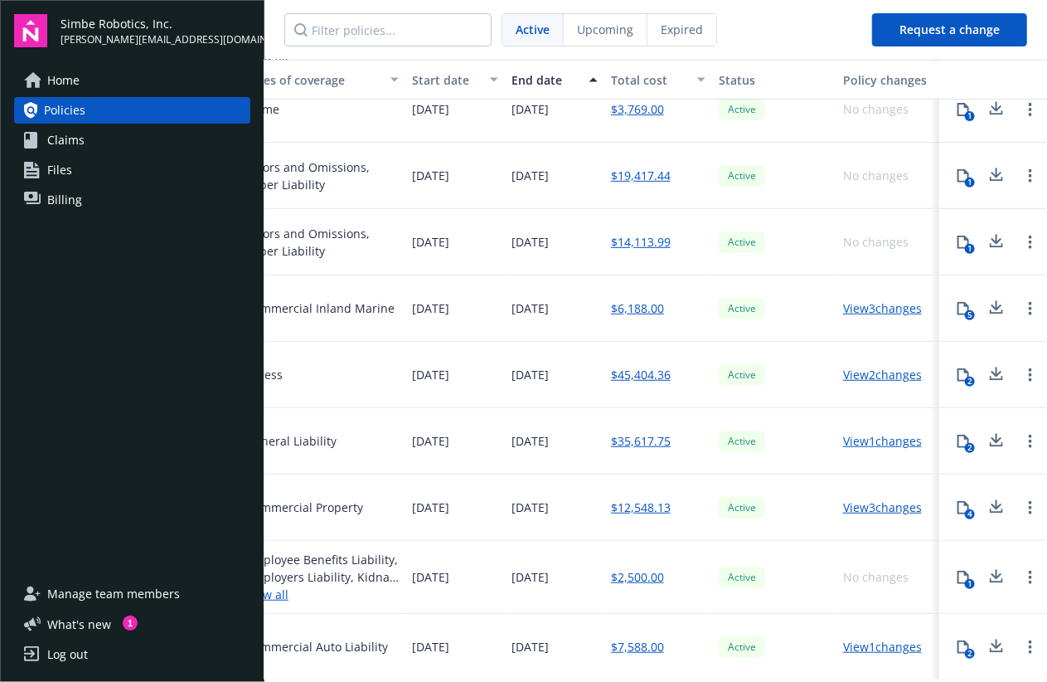  Describe the element at coordinates (970, 315) in the screenshot. I see `div: 5` at that location.